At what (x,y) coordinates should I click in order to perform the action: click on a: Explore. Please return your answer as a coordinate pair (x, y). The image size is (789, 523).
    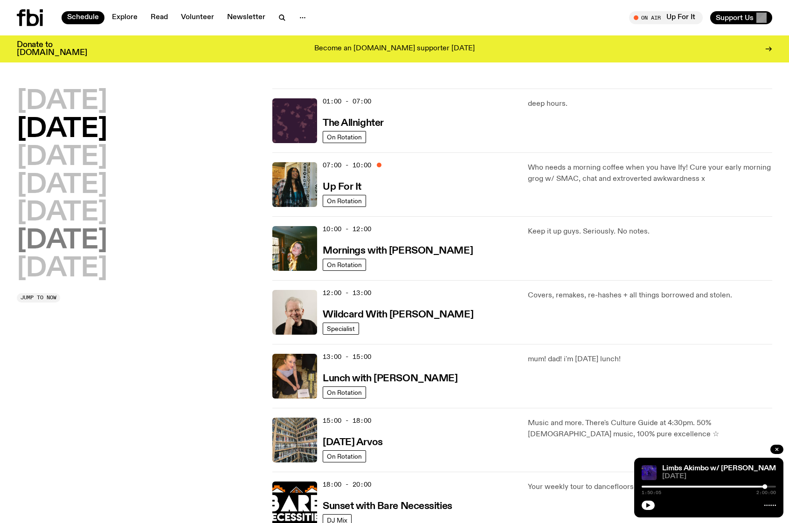
    Looking at the image, I should click on (124, 18).